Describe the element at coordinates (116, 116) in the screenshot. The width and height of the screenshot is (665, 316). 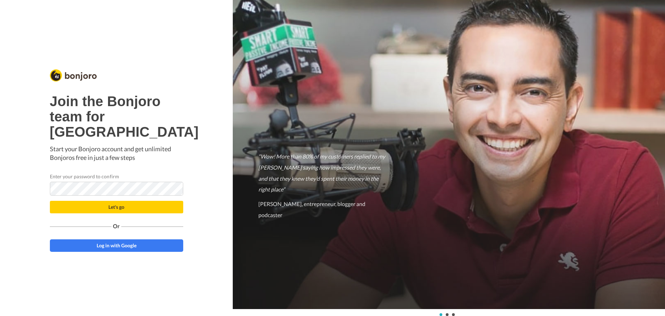
I see `h1: Join the Bonjoro team for` at that location.